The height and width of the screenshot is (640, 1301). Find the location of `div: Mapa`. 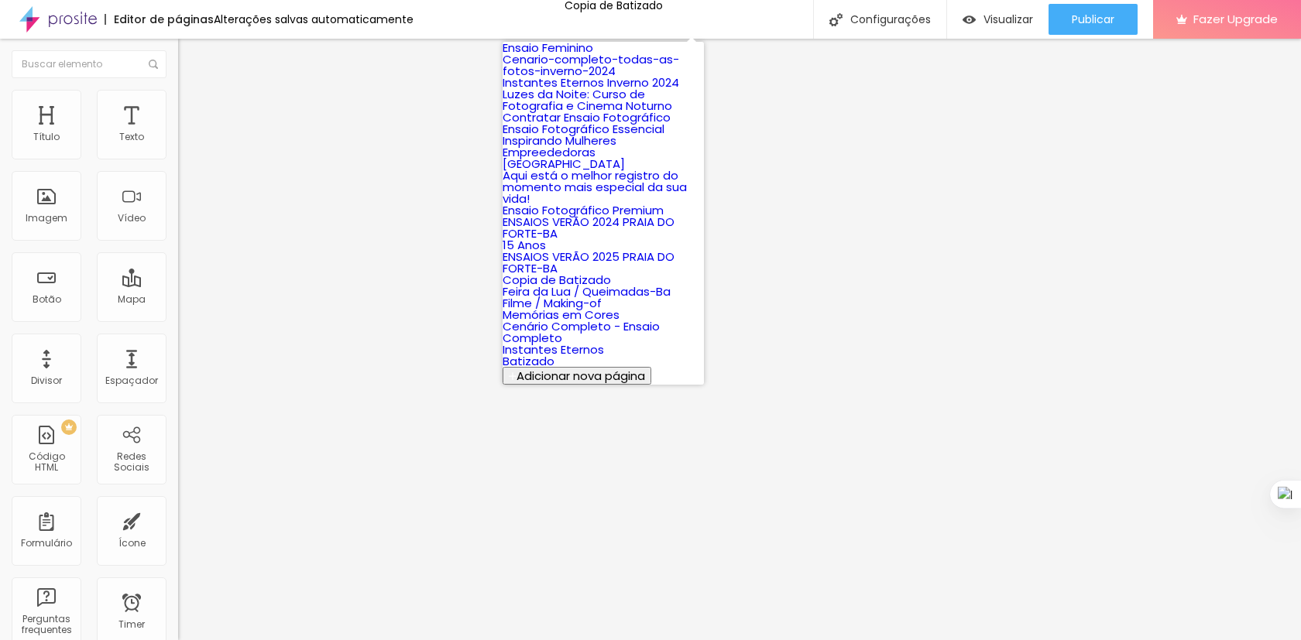

div: Mapa is located at coordinates (132, 300).